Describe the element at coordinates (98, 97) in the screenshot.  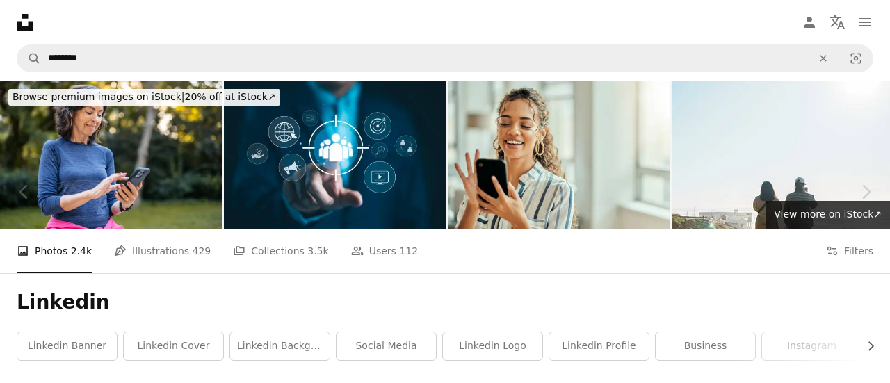
I see `span: Browse premium images on iStock |` at that location.